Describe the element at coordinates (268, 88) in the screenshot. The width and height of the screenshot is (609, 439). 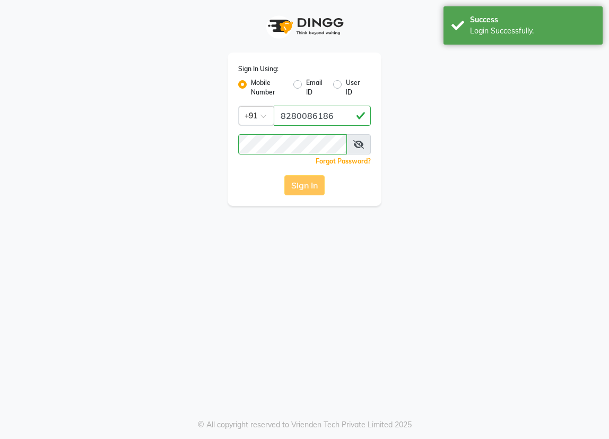
I see `label: Mobile Number` at that location.